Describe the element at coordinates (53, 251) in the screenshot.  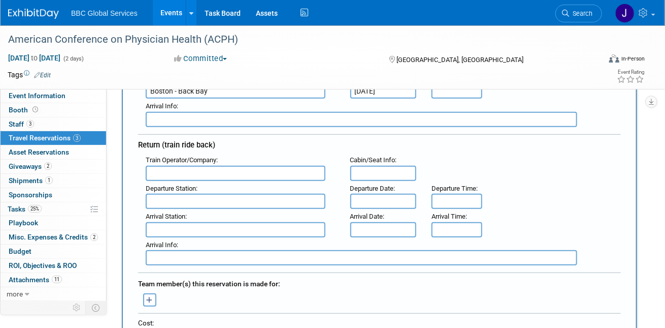
I see `a: Budget` at that location.